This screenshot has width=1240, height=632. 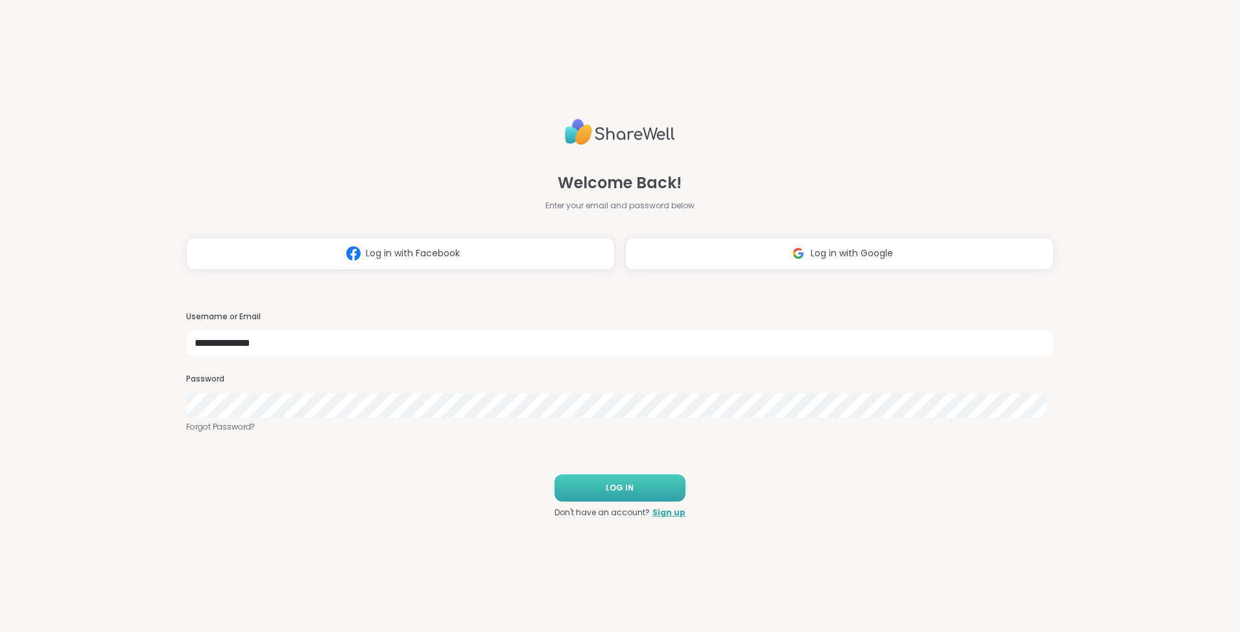 What do you see at coordinates (620, 206) in the screenshot?
I see `span: Enter your email and password below` at bounding box center [620, 206].